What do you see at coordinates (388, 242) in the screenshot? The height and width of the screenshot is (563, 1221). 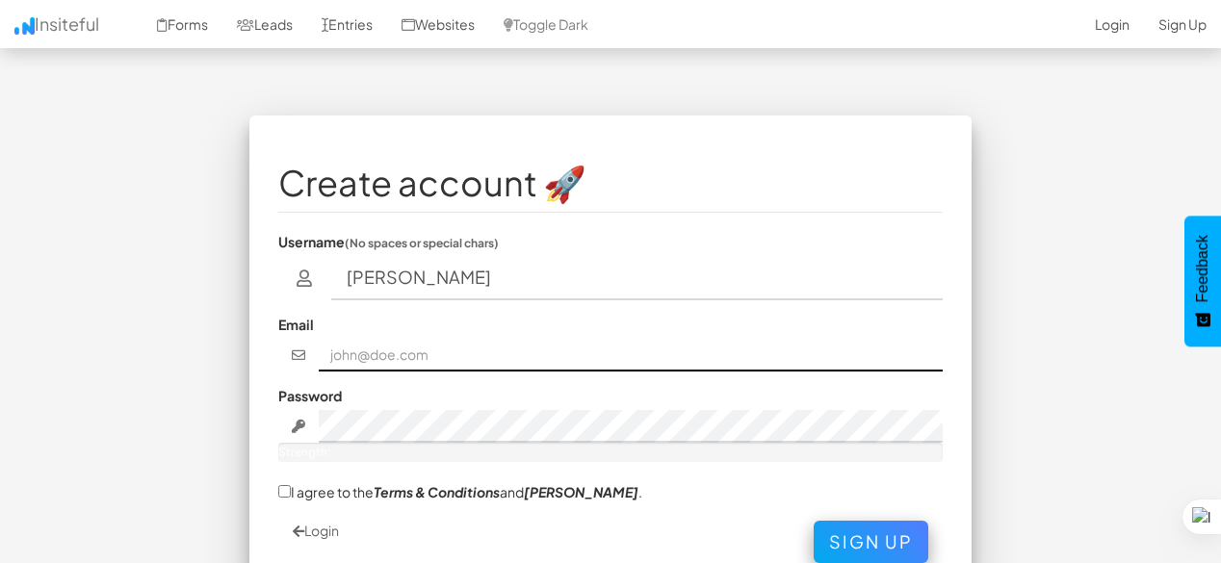 I see `label: Username` at bounding box center [388, 242].